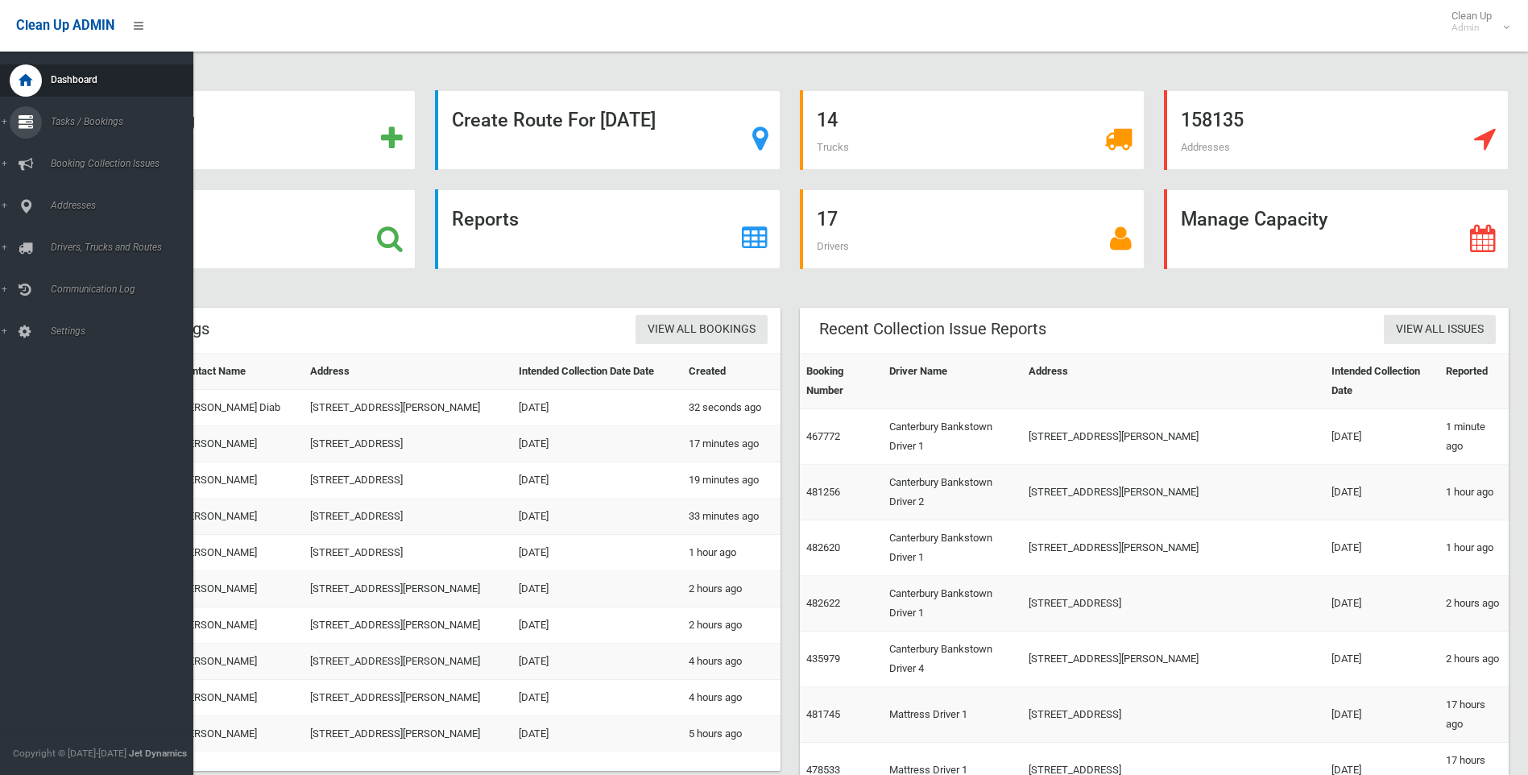 Image resolution: width=1528 pixels, height=775 pixels. I want to click on td: Canterbury Bankstown Driver 2, so click(952, 492).